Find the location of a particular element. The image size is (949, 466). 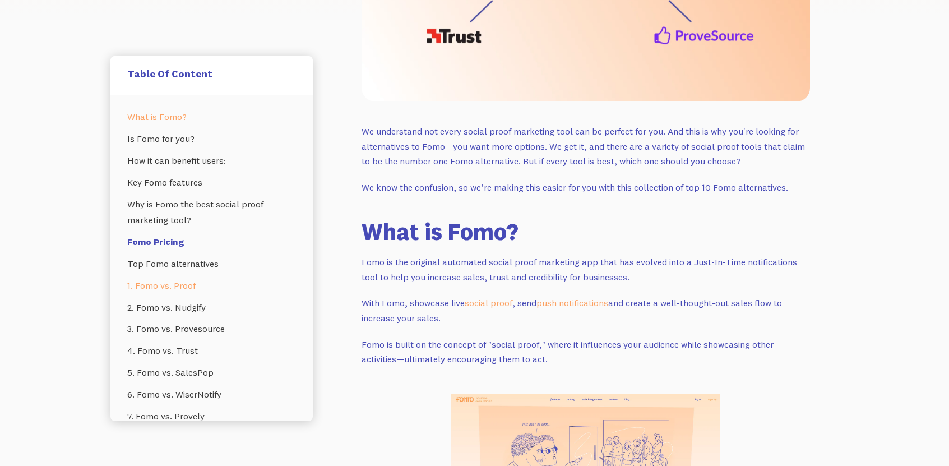

a: 3. Fomo vs. Provesource is located at coordinates (211, 328).